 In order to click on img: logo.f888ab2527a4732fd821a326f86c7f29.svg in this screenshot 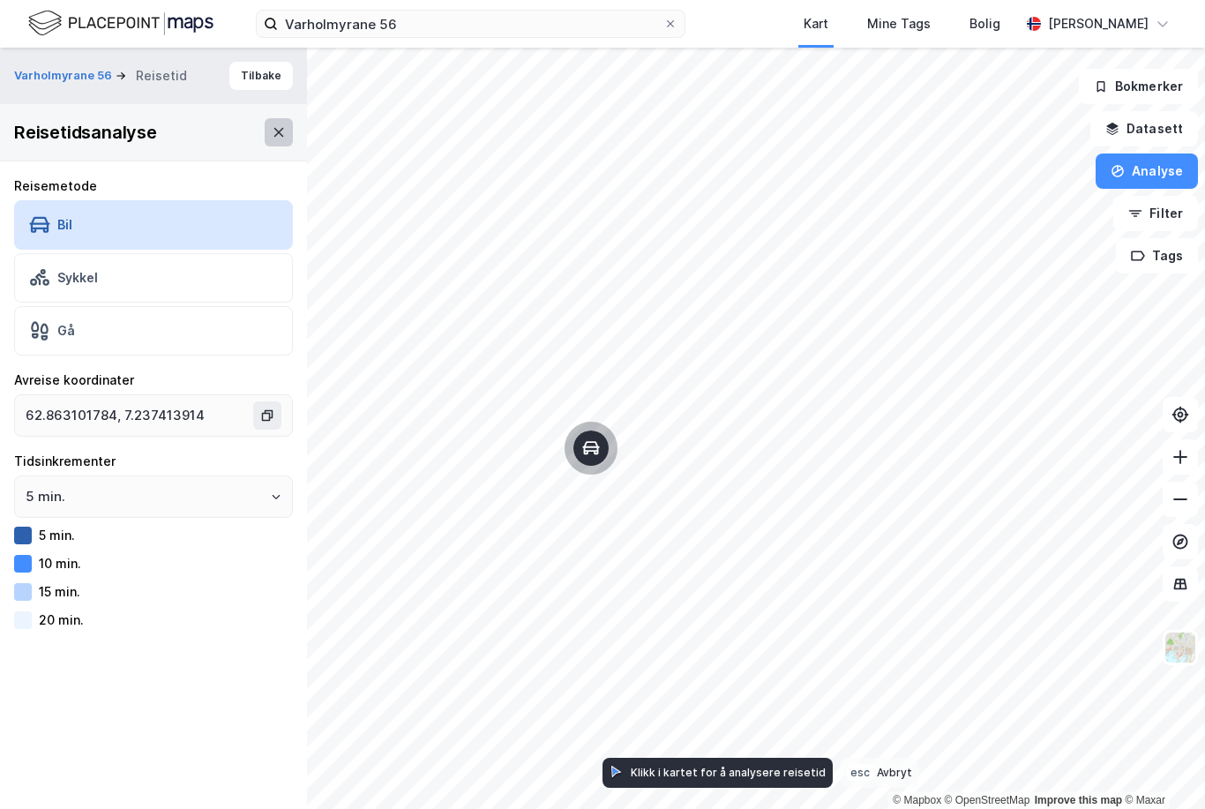, I will do `click(121, 23)`.